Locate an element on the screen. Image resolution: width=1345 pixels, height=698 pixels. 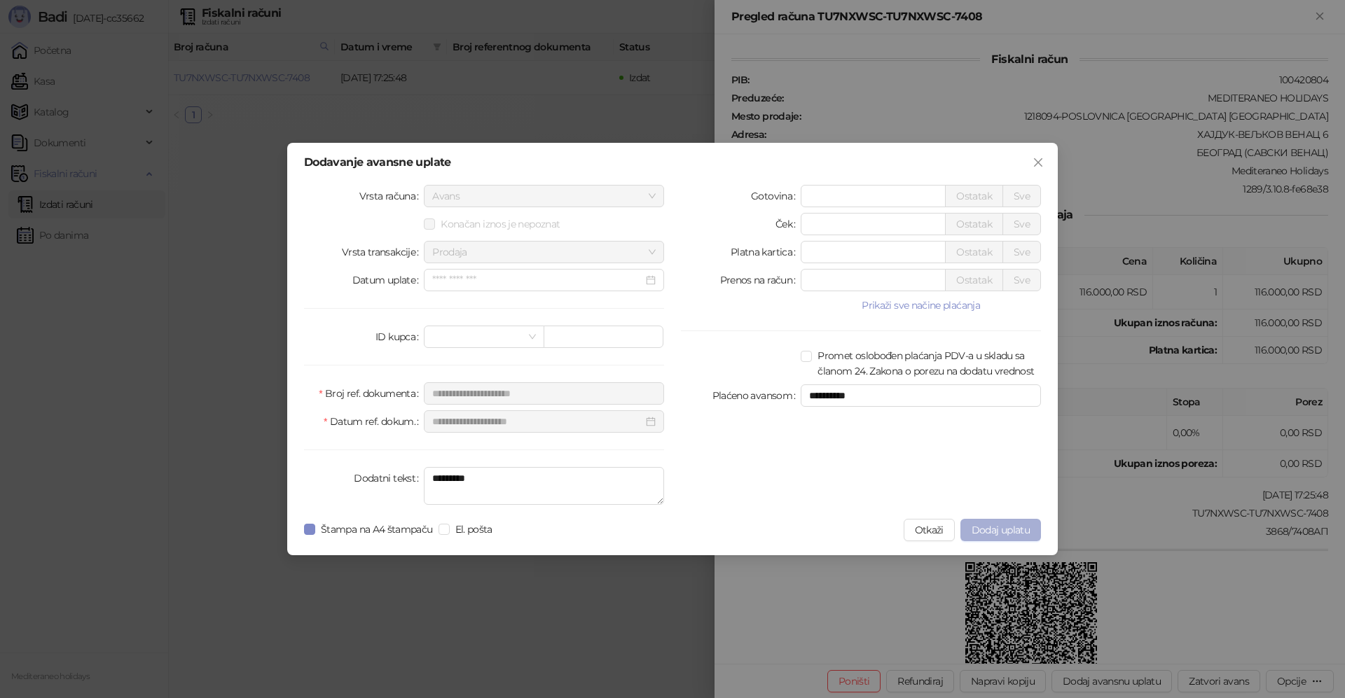
label: Ček is located at coordinates (788, 224).